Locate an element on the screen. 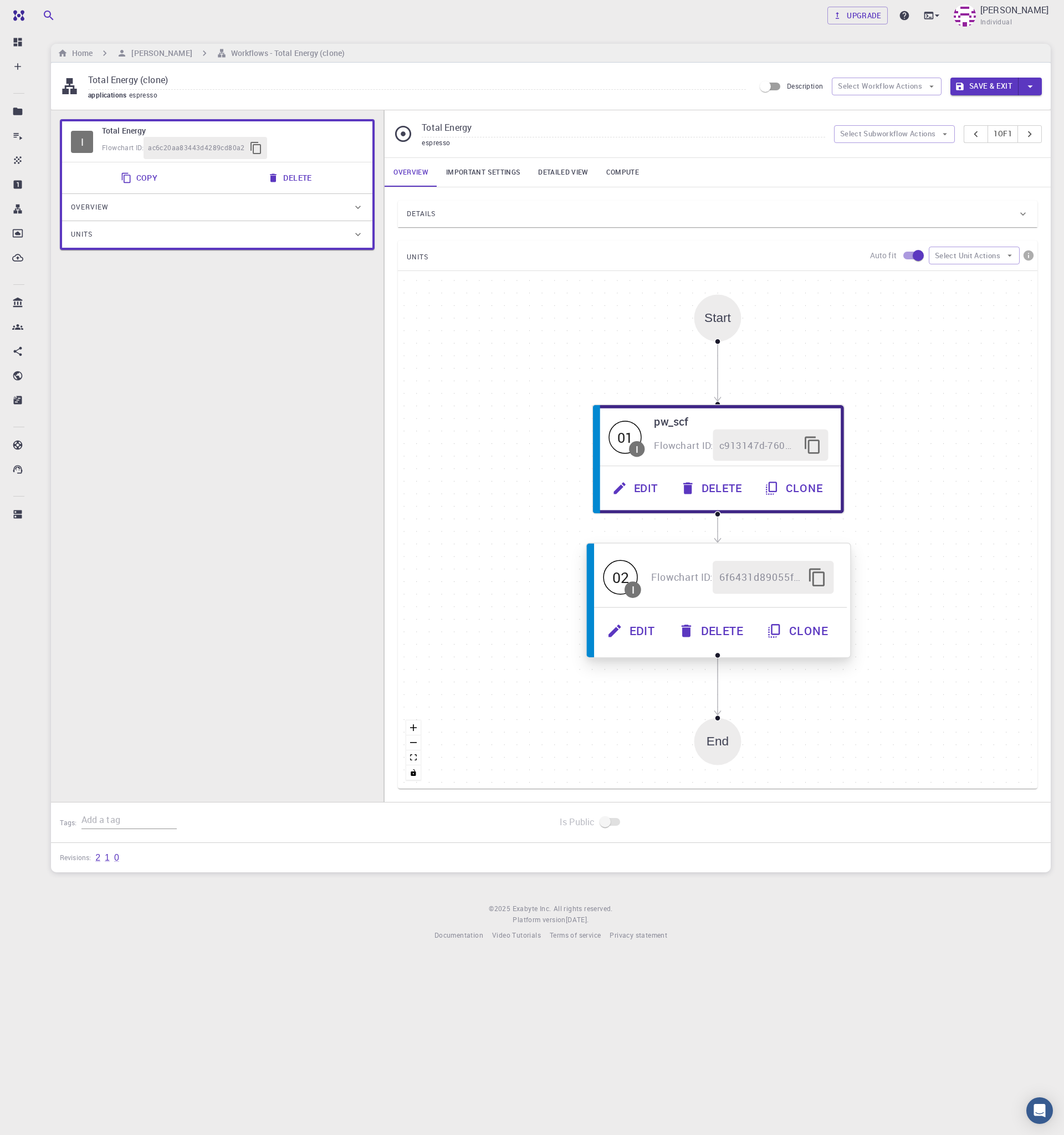  button: Copy is located at coordinates (140, 178).